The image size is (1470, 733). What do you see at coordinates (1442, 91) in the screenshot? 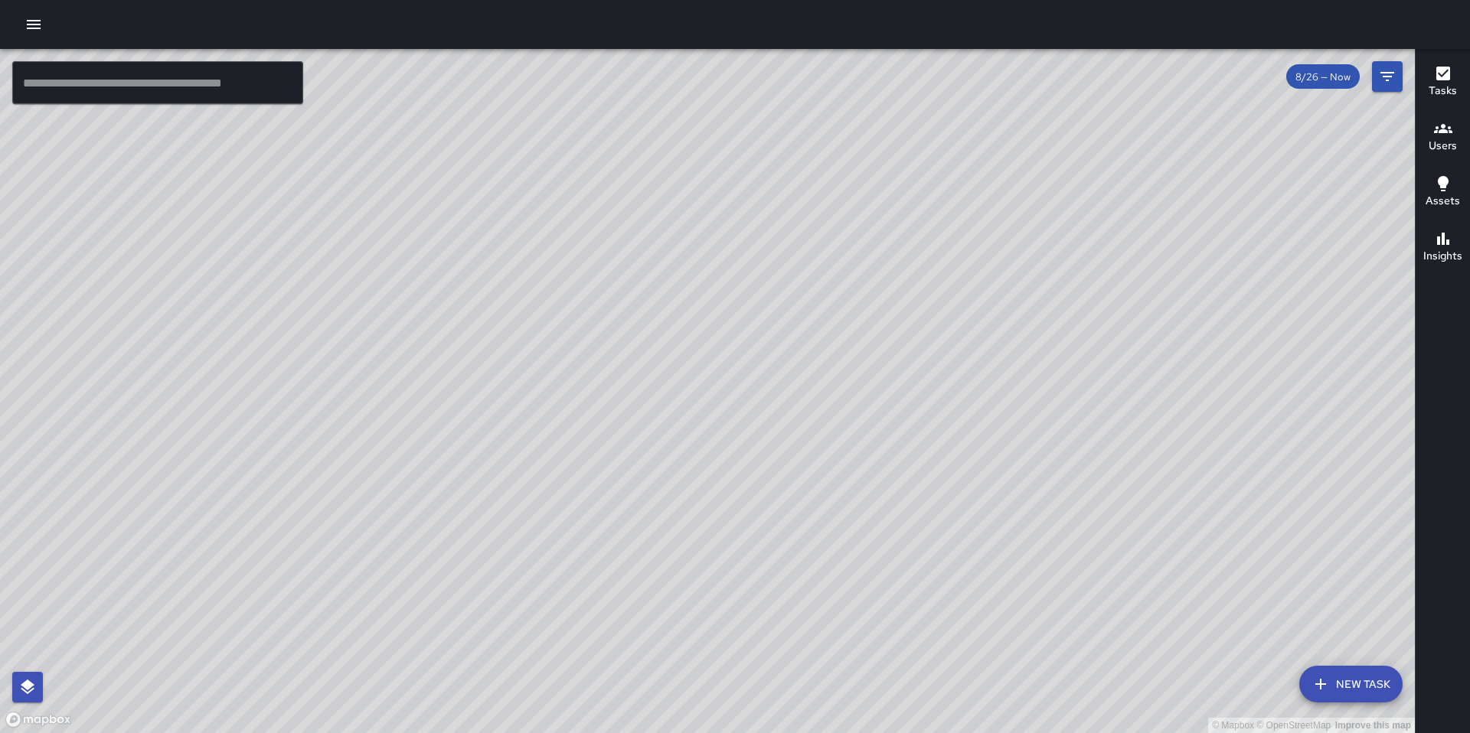
I see `h6: Tasks` at bounding box center [1442, 91].